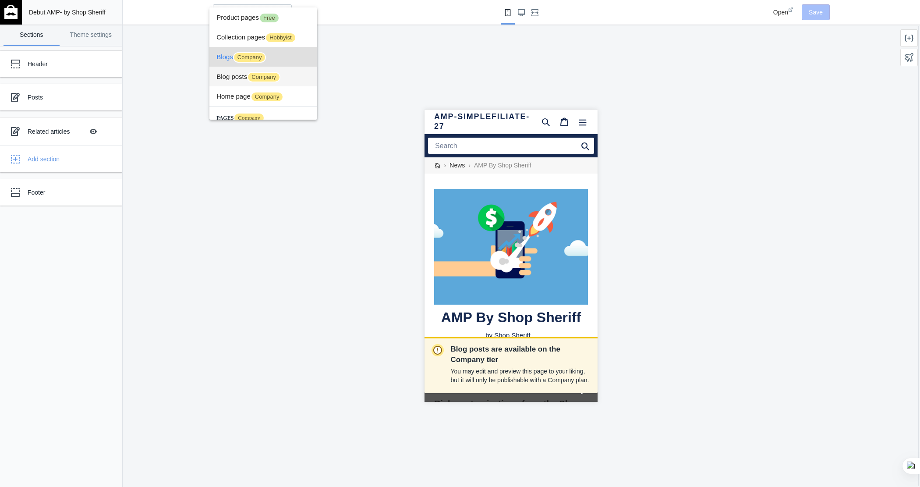 This screenshot has height=487, width=920. Describe the element at coordinates (86, 137) in the screenshot. I see `img: c15a412076c338a0ac1e244f6861e9ea.png` at that location.